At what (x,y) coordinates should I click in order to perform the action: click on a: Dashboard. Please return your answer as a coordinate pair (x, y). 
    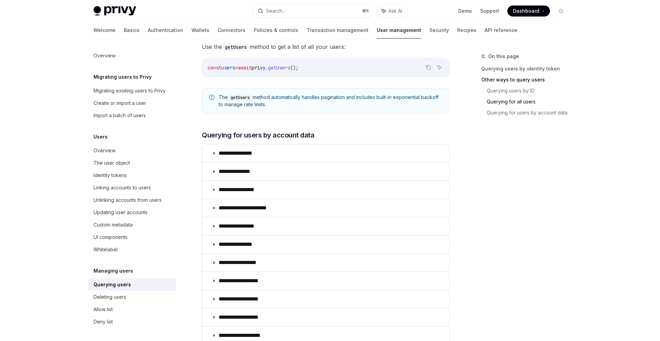
    Looking at the image, I should click on (529, 11).